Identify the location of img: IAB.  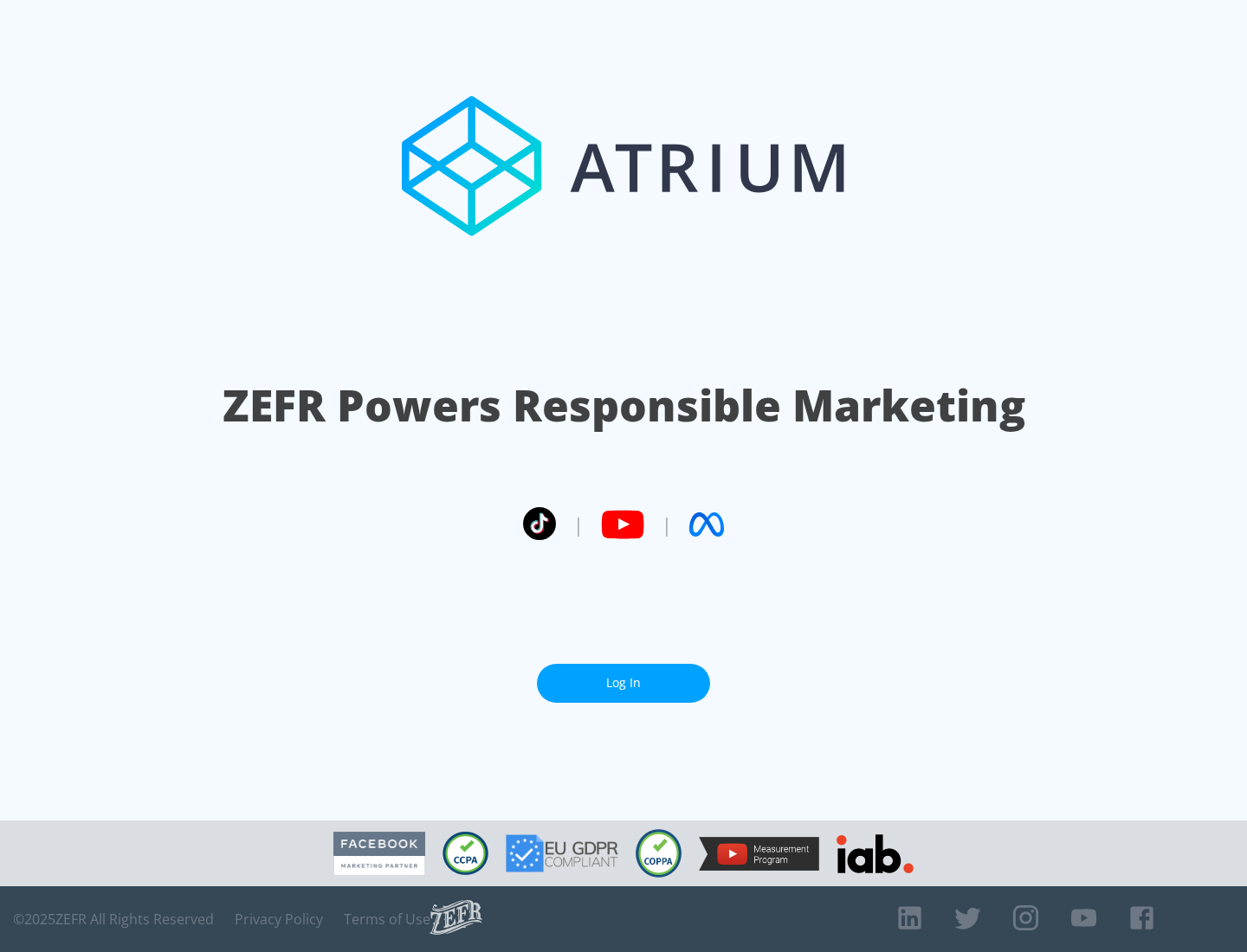
(875, 854).